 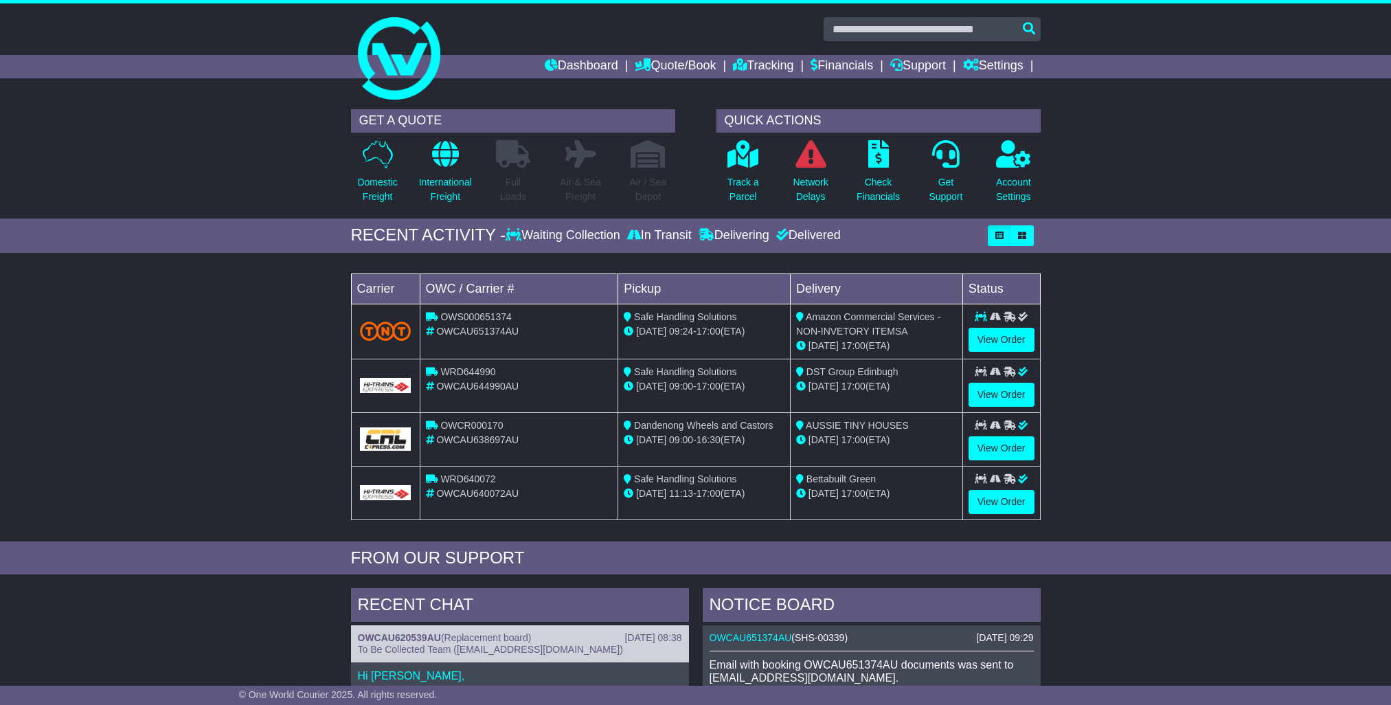 I want to click on a: InternationalFreight, so click(x=445, y=175).